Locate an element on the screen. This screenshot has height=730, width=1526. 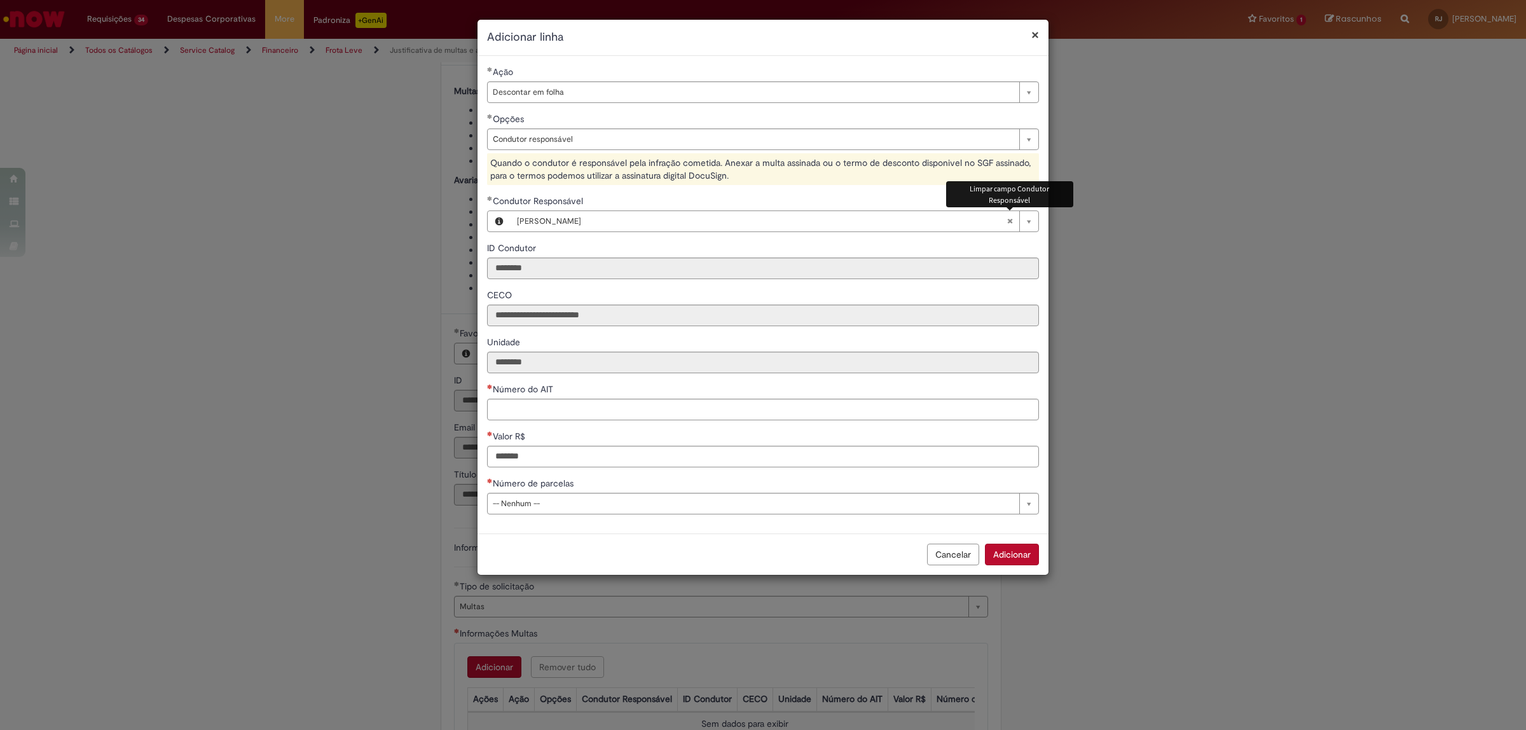
button: Condutor Responsável, Visualizar este registro Ionice Dias Silva is located at coordinates (499, 221).